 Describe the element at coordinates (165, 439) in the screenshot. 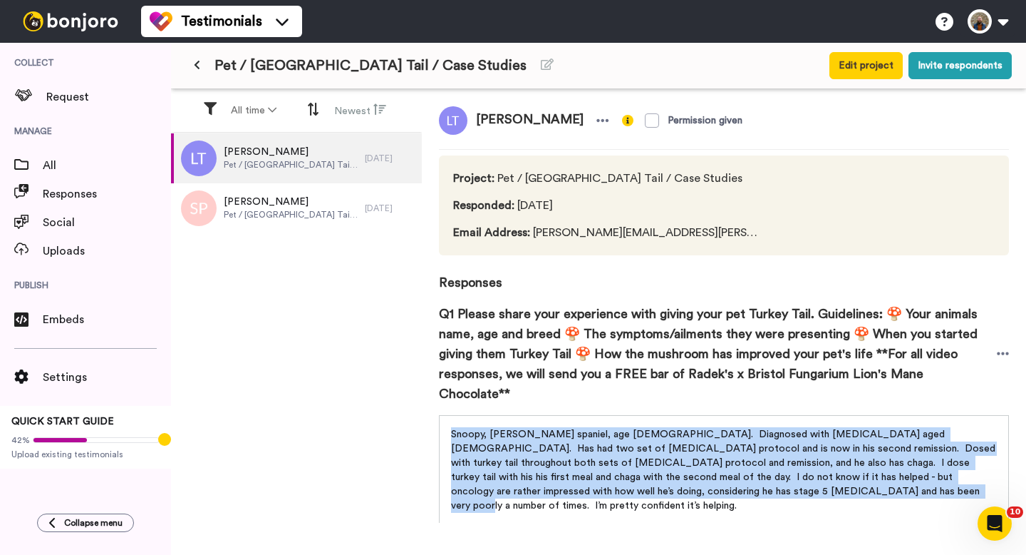

I see `div: Tooltip anchor` at that location.